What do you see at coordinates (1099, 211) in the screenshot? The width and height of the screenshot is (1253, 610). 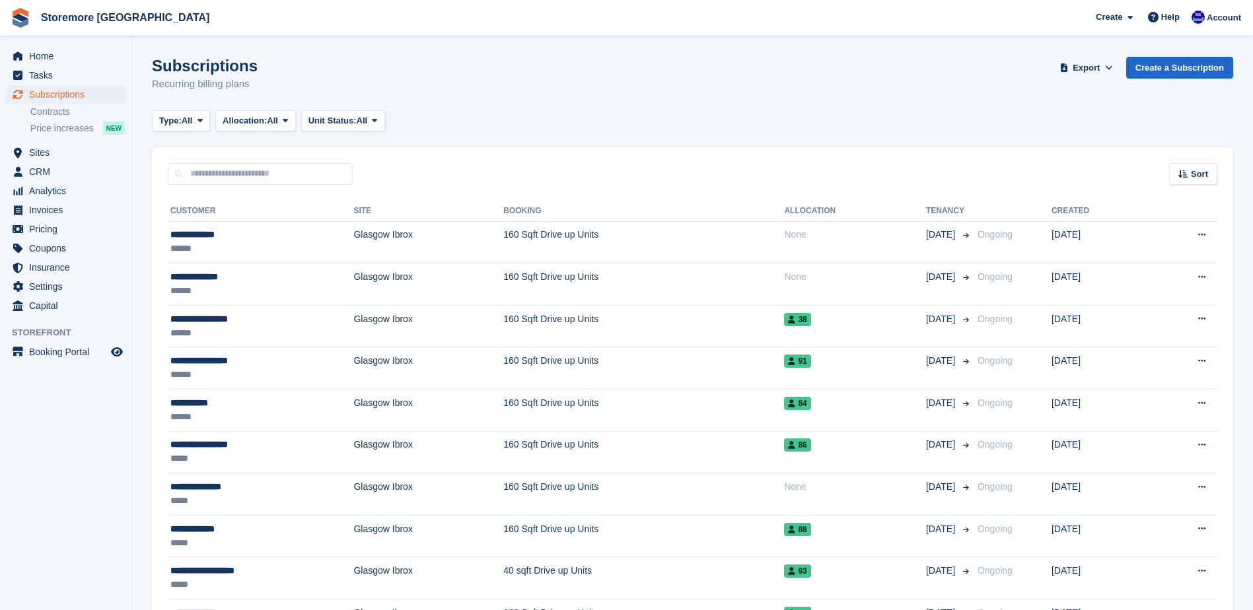 I see `th: Created` at bounding box center [1099, 211].